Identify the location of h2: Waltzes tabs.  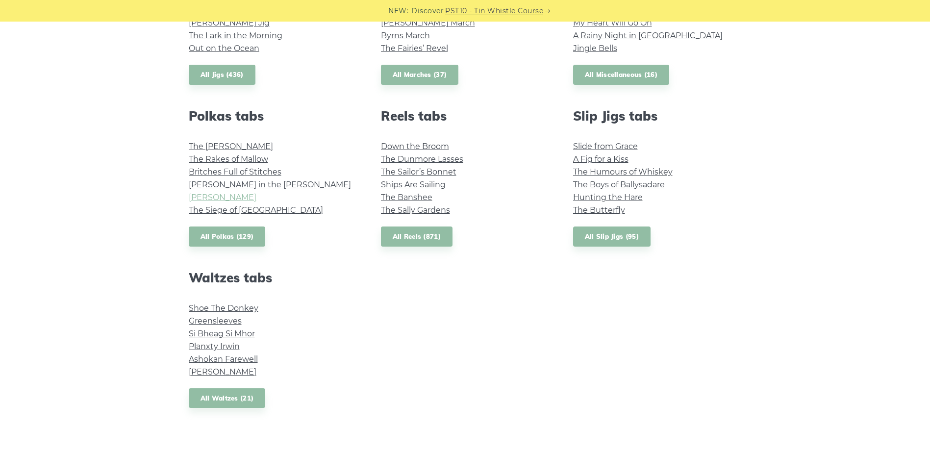
(273, 277).